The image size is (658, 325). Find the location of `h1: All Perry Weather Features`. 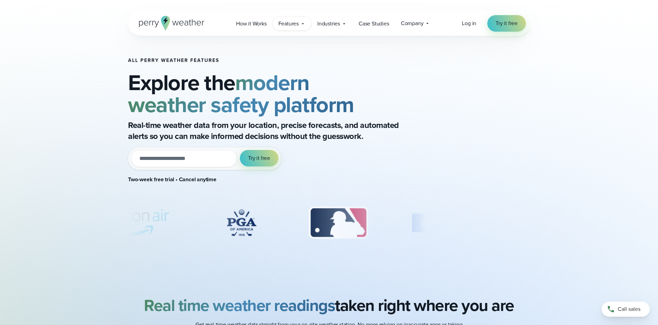

h1: All Perry Weather Features is located at coordinates (277, 61).